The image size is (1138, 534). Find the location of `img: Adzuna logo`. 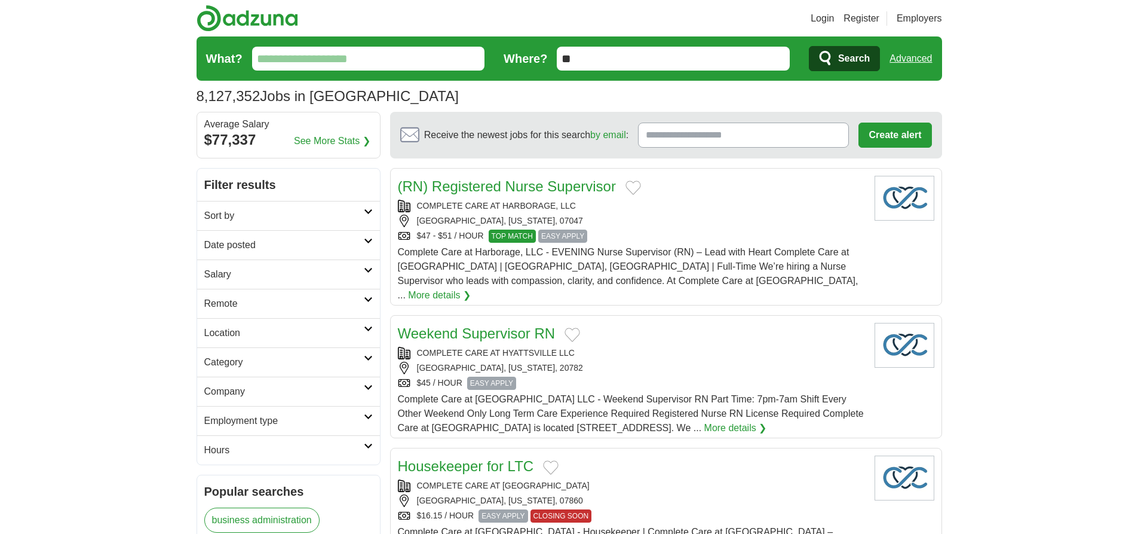

img: Adzuna logo is located at coordinates (247, 18).